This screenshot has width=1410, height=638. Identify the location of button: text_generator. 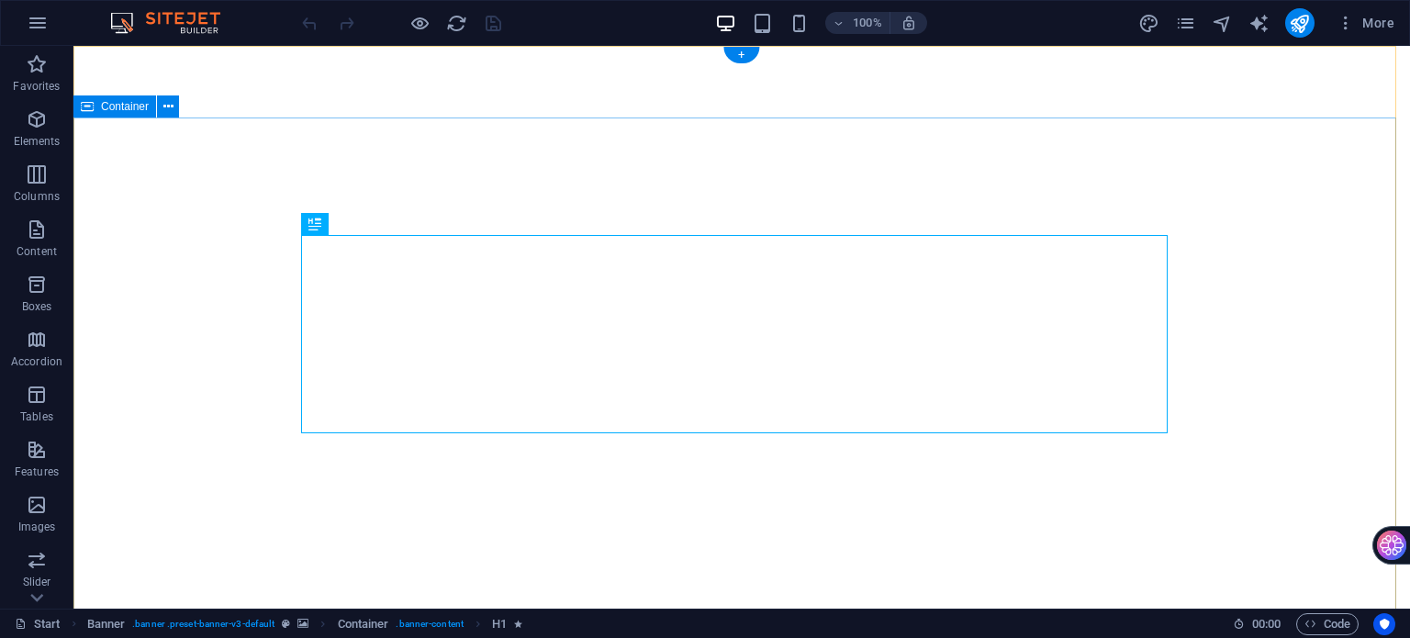
(1259, 23).